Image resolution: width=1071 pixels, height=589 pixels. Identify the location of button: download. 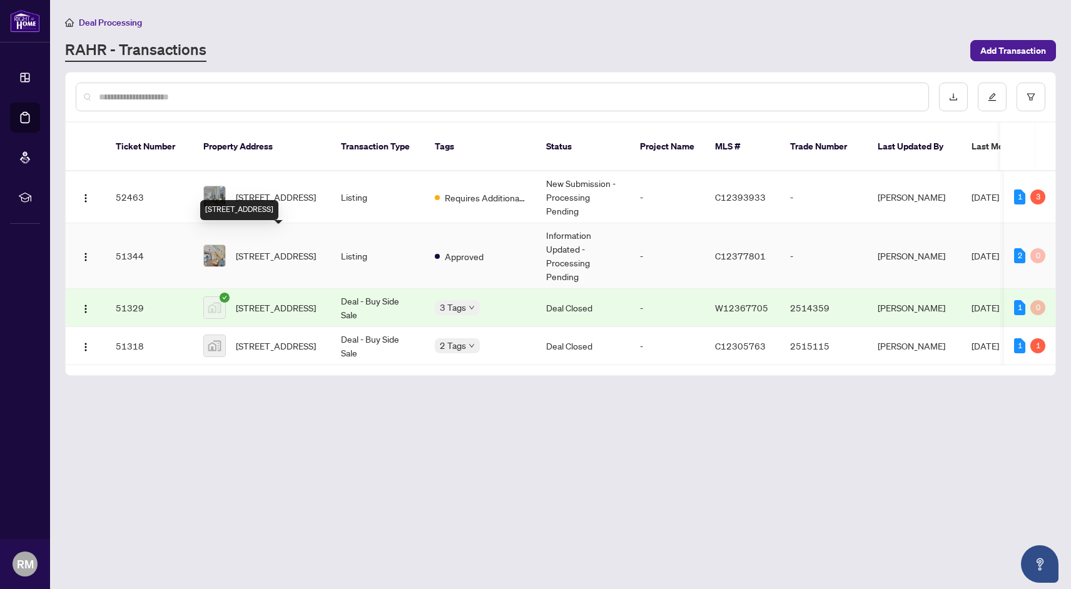
(953, 97).